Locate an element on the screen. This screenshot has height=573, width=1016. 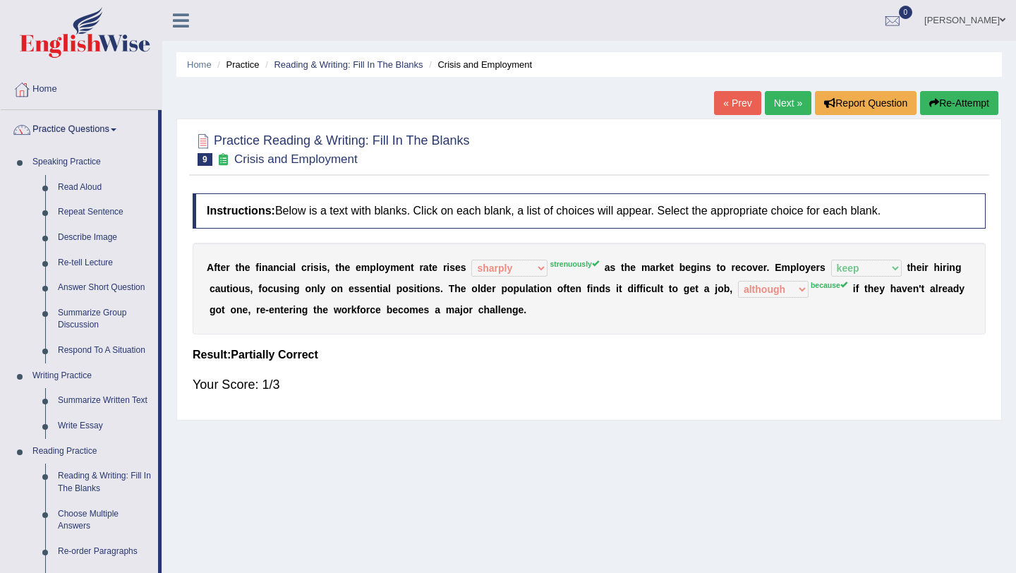
a: Practice Questions is located at coordinates (79, 128).